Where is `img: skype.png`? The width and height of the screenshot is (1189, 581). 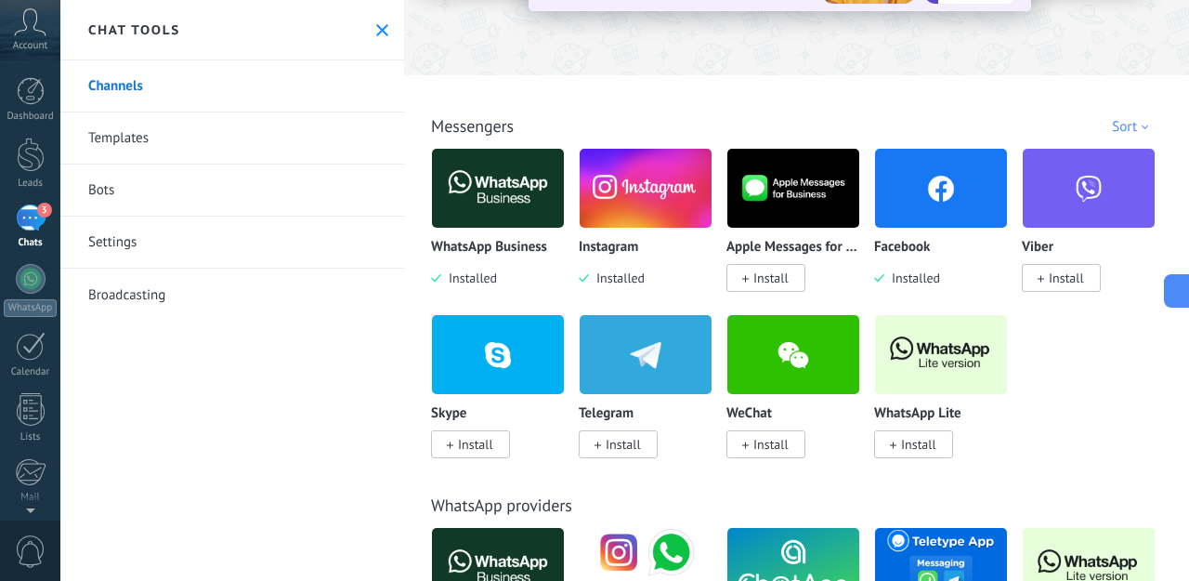 img: skype.png is located at coordinates (498, 354).